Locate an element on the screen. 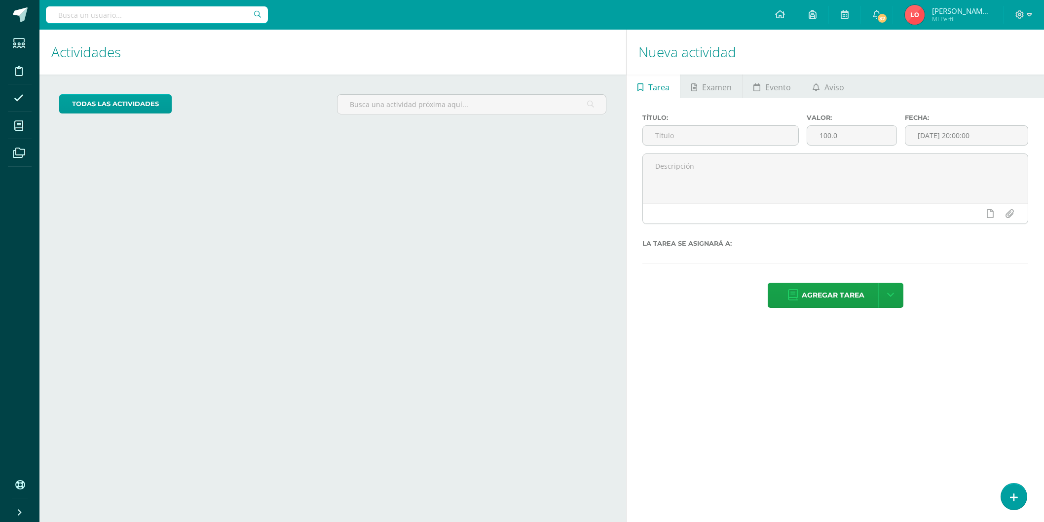 The width and height of the screenshot is (1044, 522). label: La tarea se asignará a: is located at coordinates (835, 243).